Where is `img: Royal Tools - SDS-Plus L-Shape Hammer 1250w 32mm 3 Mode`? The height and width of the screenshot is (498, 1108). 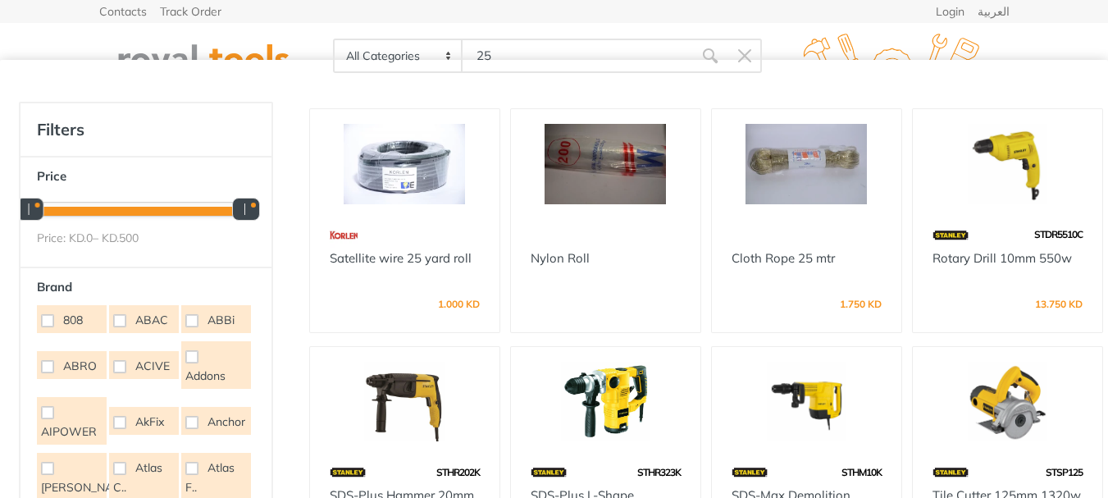
img: Royal Tools - SDS-Plus L-Shape Hammer 1250w 32mm 3 Mode is located at coordinates (605, 402).